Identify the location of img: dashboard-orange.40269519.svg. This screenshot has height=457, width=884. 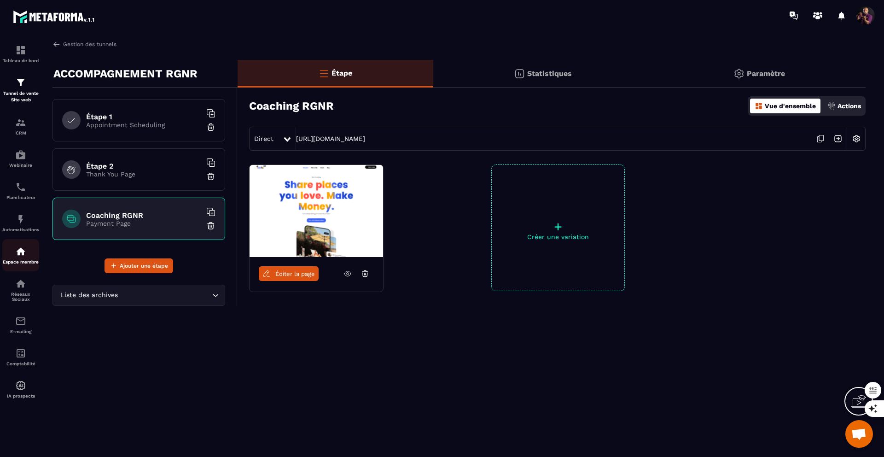
(759, 106).